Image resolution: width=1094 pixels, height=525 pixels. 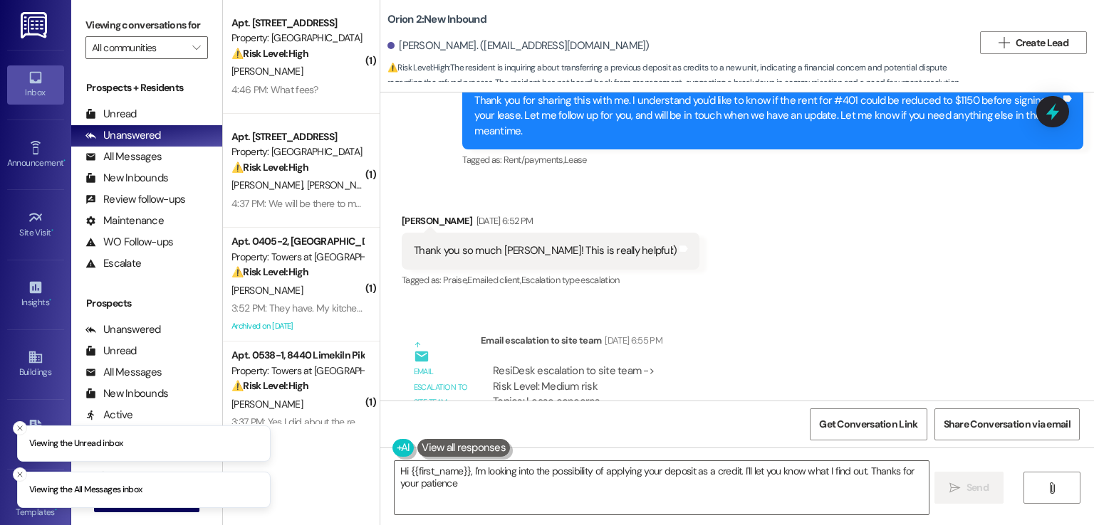 I want to click on span: Escalation type escalation, so click(x=570, y=280).